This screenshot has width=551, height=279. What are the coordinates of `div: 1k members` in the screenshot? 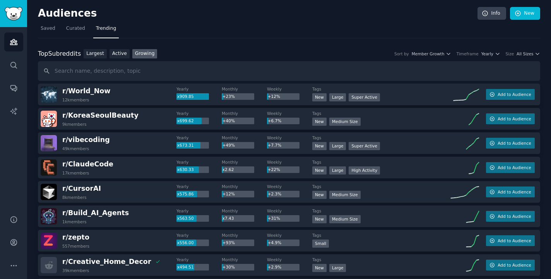 It's located at (74, 222).